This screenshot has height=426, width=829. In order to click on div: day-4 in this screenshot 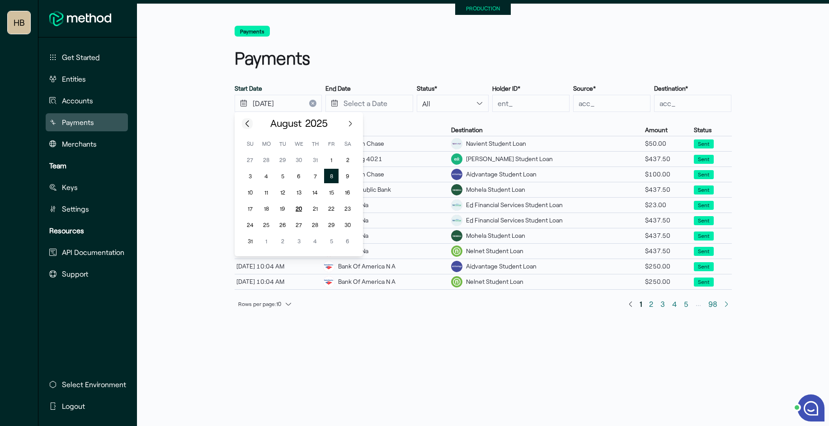, I will do `click(315, 241)`.